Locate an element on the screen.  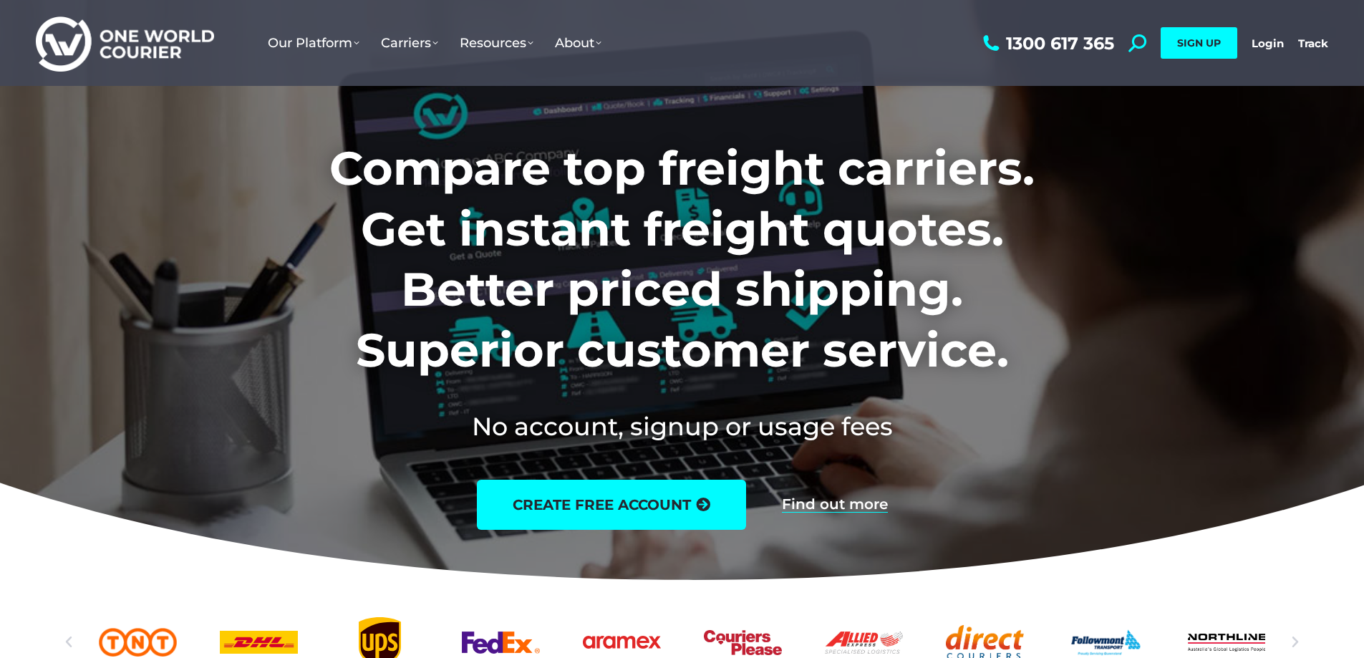
span: Our Platform is located at coordinates (314, 43).